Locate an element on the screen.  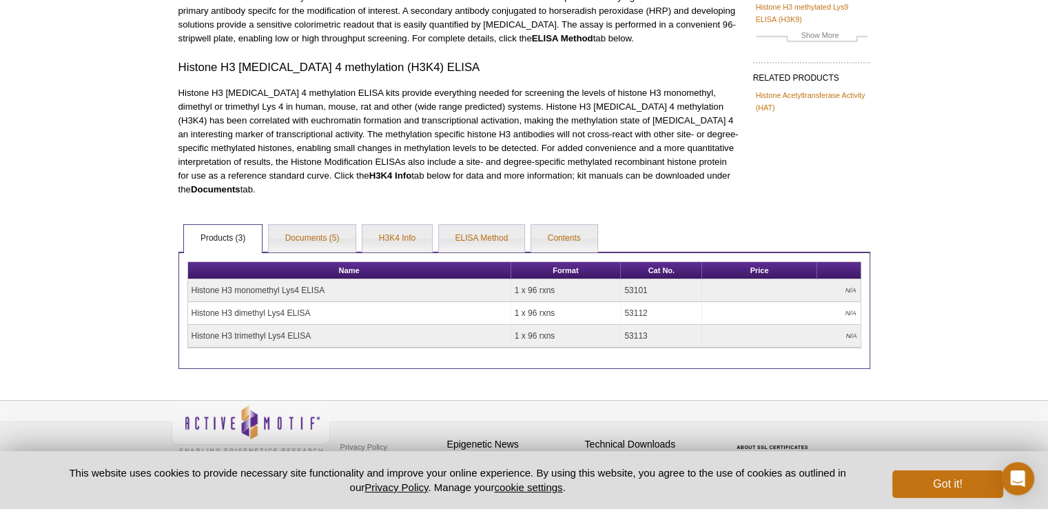
strong: Documents is located at coordinates (216, 189).